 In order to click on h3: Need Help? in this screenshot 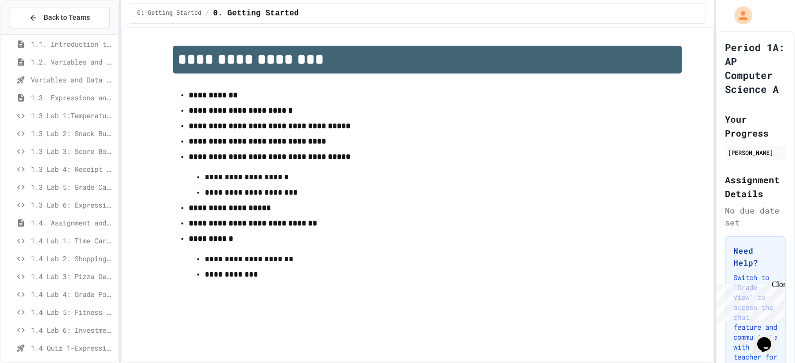, I will do `click(755, 257)`.